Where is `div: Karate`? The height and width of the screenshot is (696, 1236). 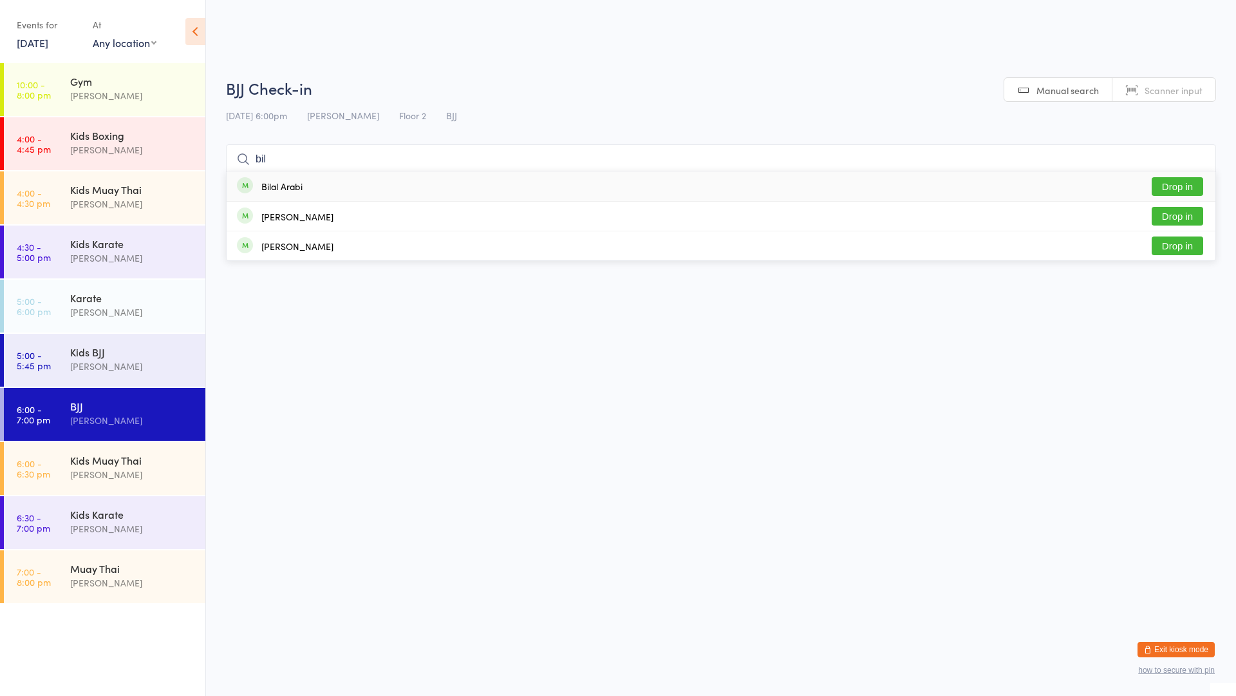 div: Karate is located at coordinates (132, 298).